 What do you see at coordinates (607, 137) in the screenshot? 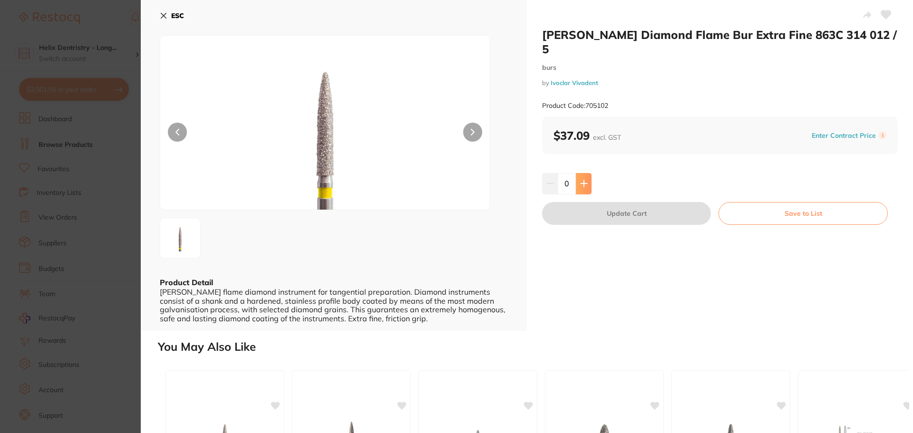
I see `span: excl. GST` at bounding box center [607, 137].